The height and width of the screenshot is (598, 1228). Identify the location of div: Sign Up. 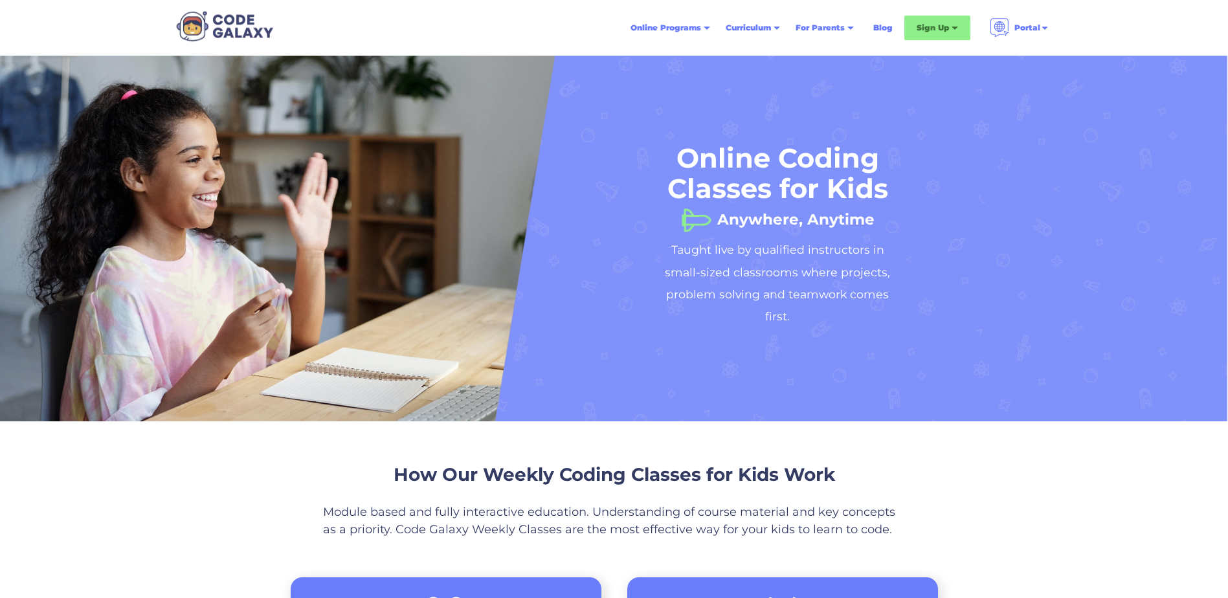
(932, 28).